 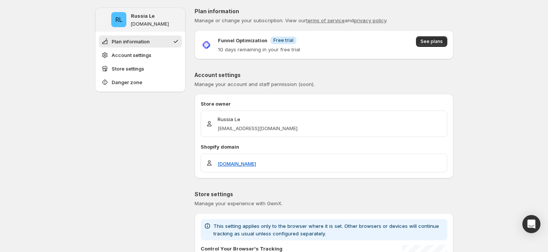 What do you see at coordinates (531, 224) in the screenshot?
I see `div: Open Intercom Messenger` at bounding box center [531, 224].